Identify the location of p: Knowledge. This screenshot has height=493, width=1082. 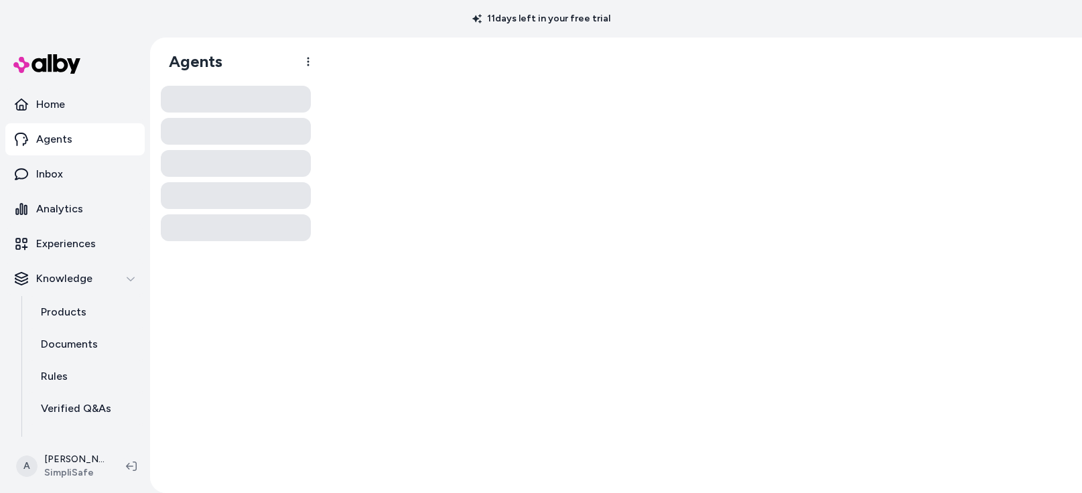
(64, 279).